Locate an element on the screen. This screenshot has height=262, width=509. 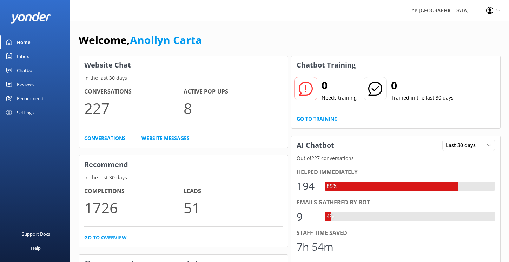
a: Go to overview is located at coordinates (105, 237).